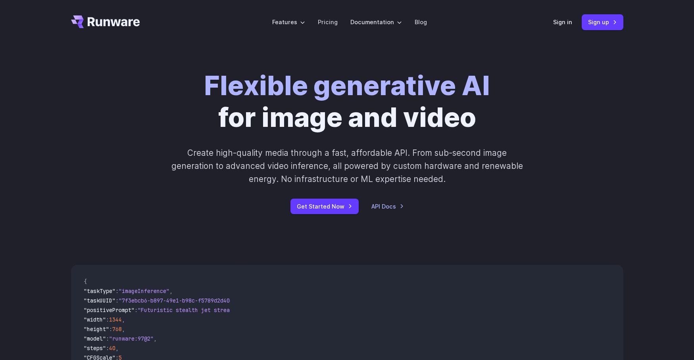 Image resolution: width=694 pixels, height=360 pixels. Describe the element at coordinates (144, 291) in the screenshot. I see `span: "imageInference"` at that location.